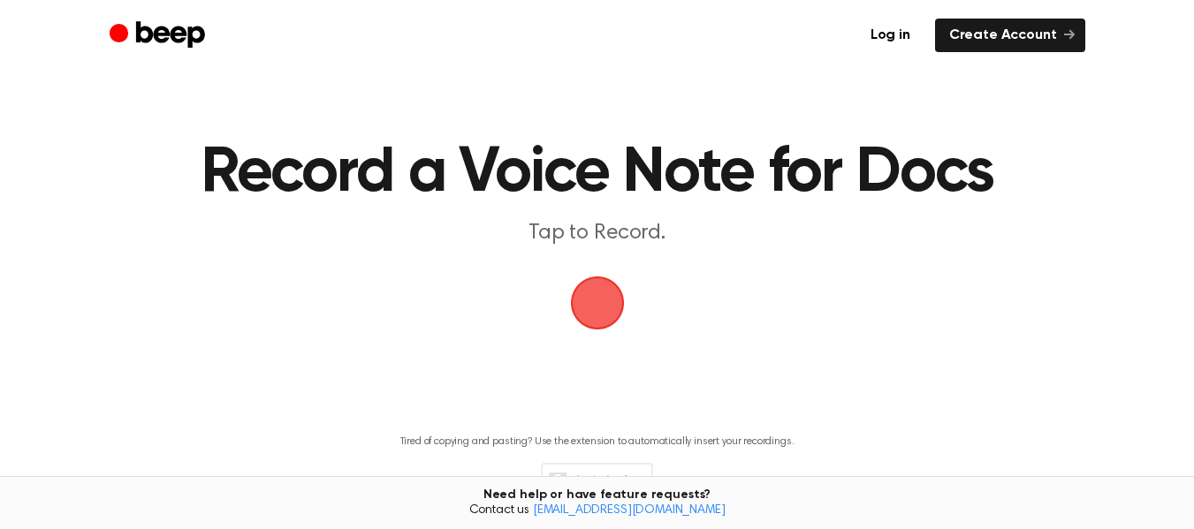  Describe the element at coordinates (597, 233) in the screenshot. I see `p: Tap to Record.` at that location.